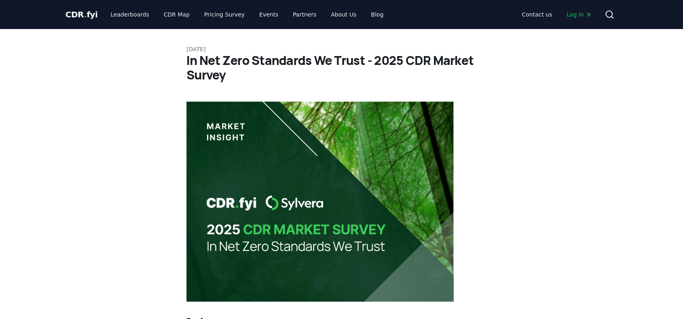 The height and width of the screenshot is (319, 683). Describe the element at coordinates (579, 15) in the screenshot. I see `span: Log in` at that location.